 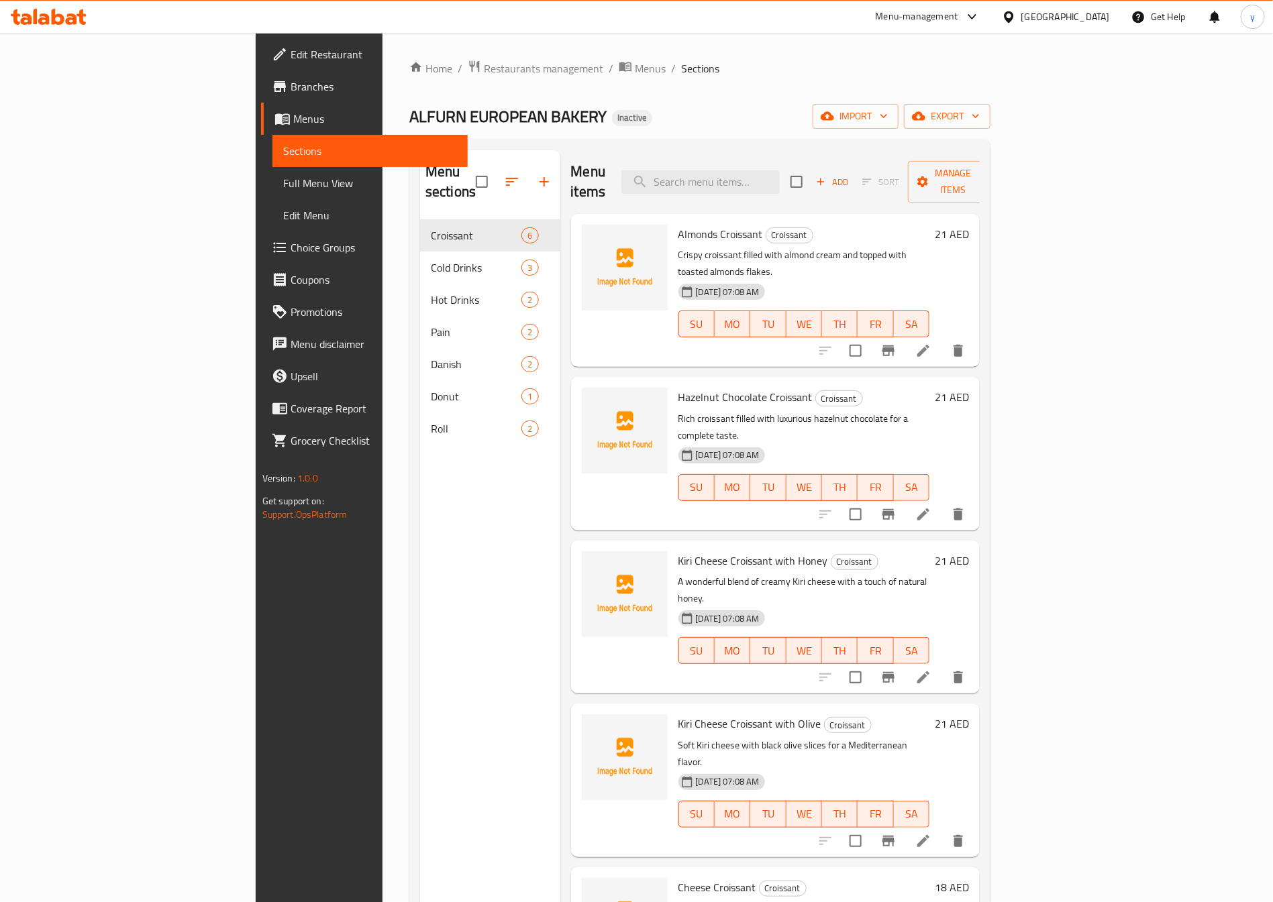 What do you see at coordinates (374, 280) in the screenshot?
I see `span: Coupons` at bounding box center [374, 280].